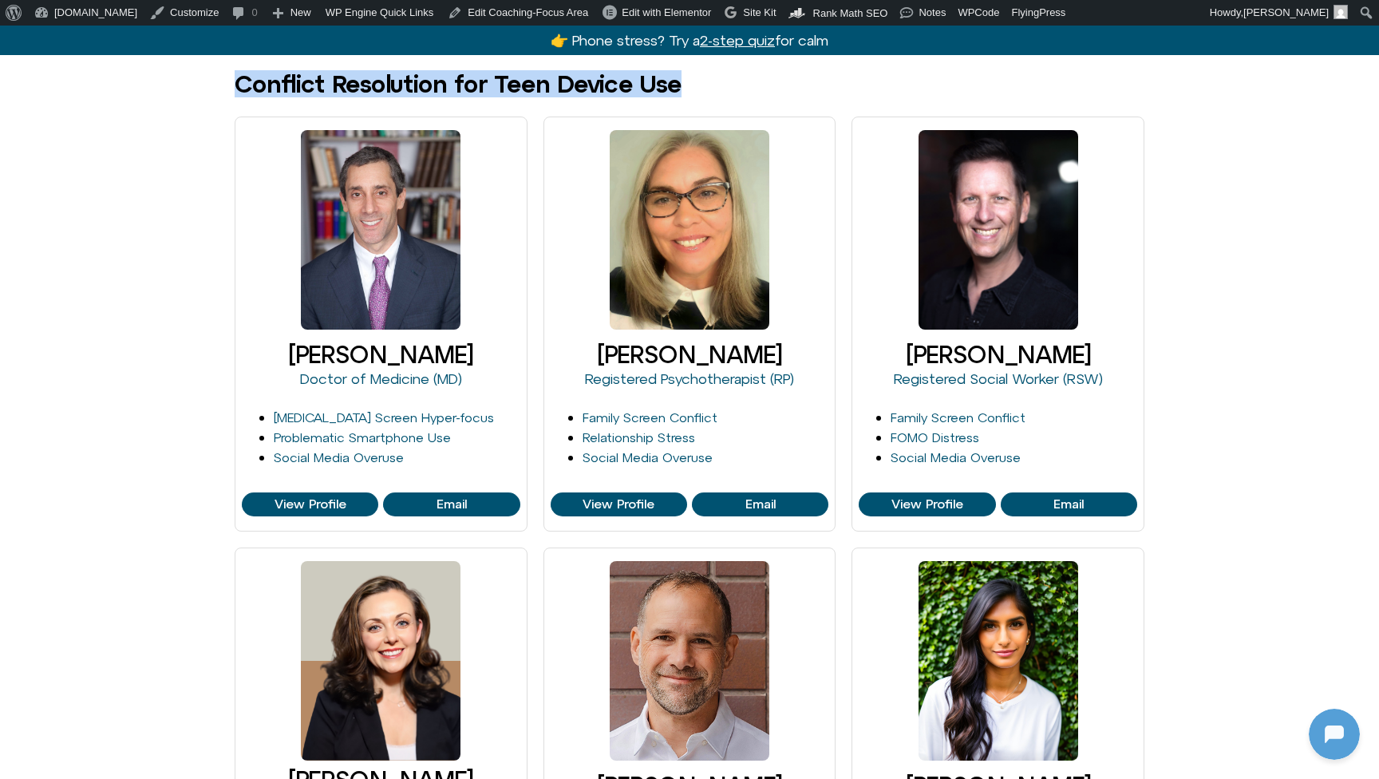 The width and height of the screenshot is (1379, 779). I want to click on a: Problematic Smartphone Use, so click(362, 437).